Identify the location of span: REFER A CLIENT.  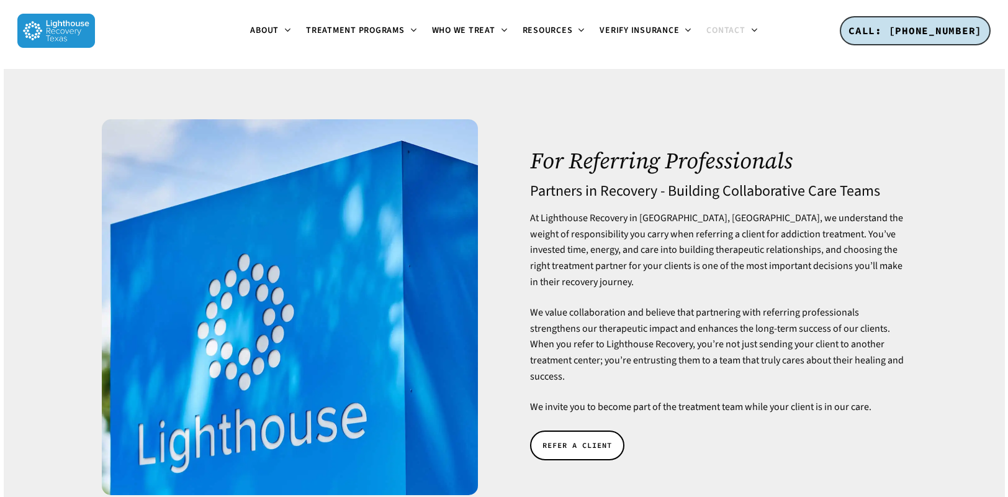
(578, 445).